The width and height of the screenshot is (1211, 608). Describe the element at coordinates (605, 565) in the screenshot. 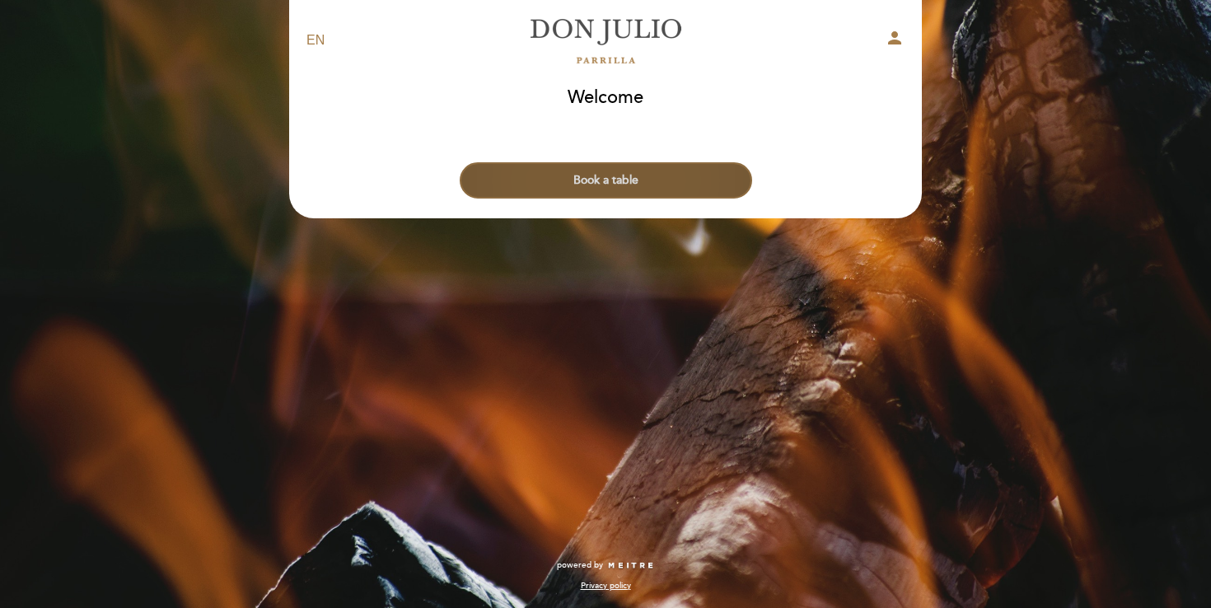

I see `a: powered by` at that location.